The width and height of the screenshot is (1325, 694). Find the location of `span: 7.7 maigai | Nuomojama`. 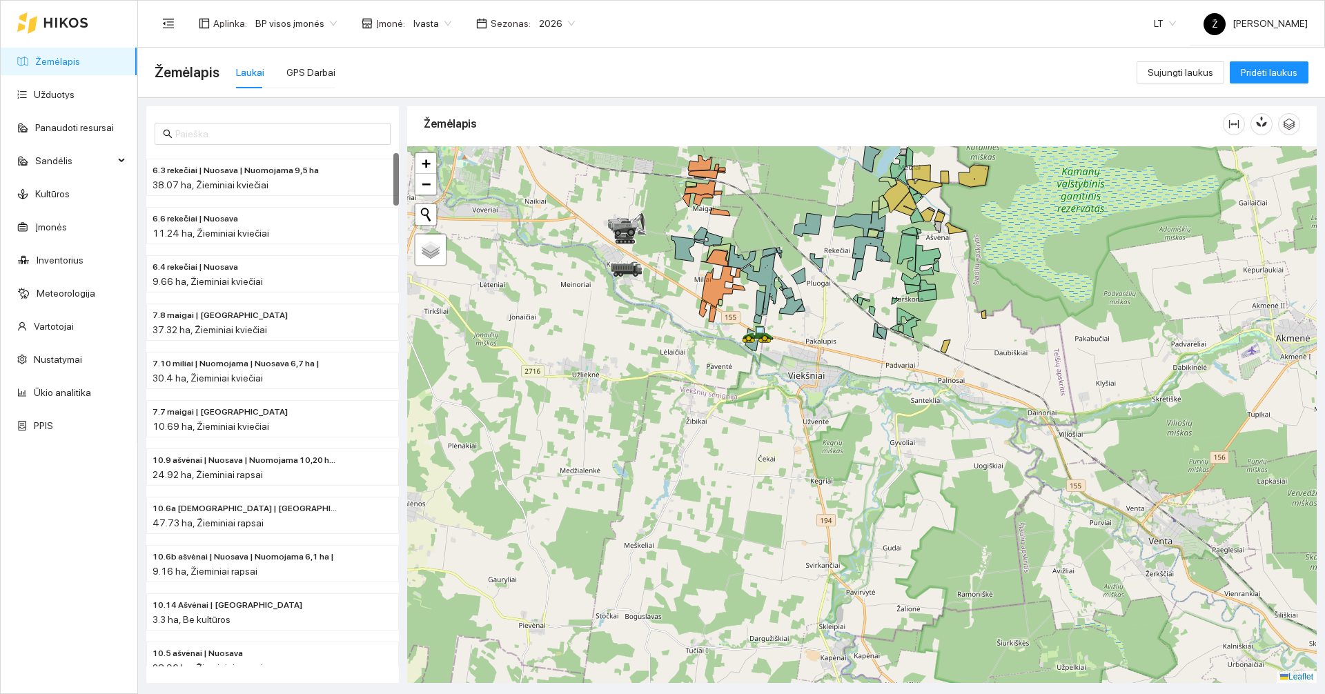

span: 7.7 maigai | Nuomojama is located at coordinates (220, 412).